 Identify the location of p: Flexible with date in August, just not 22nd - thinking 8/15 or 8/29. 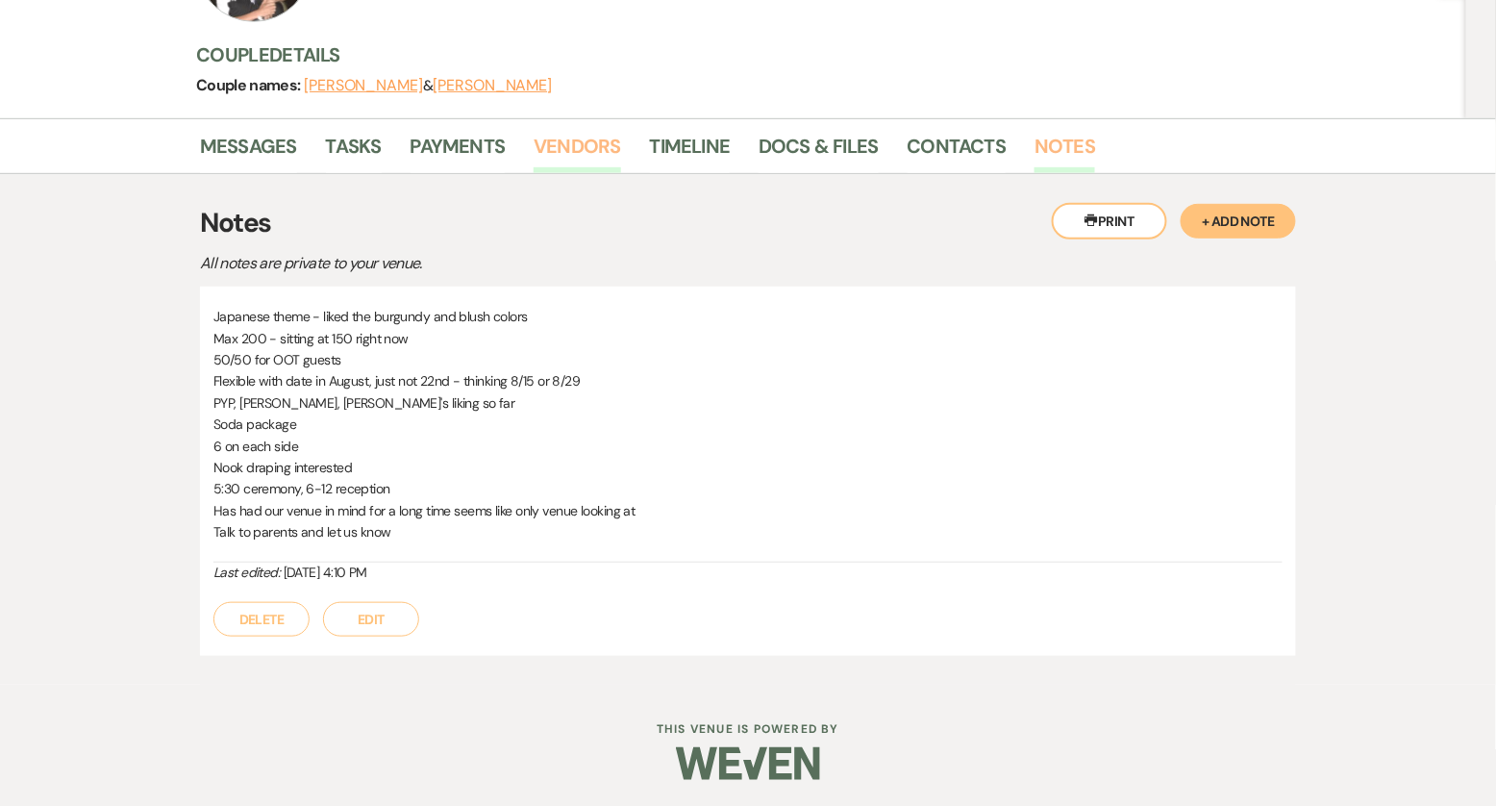
(748, 381).